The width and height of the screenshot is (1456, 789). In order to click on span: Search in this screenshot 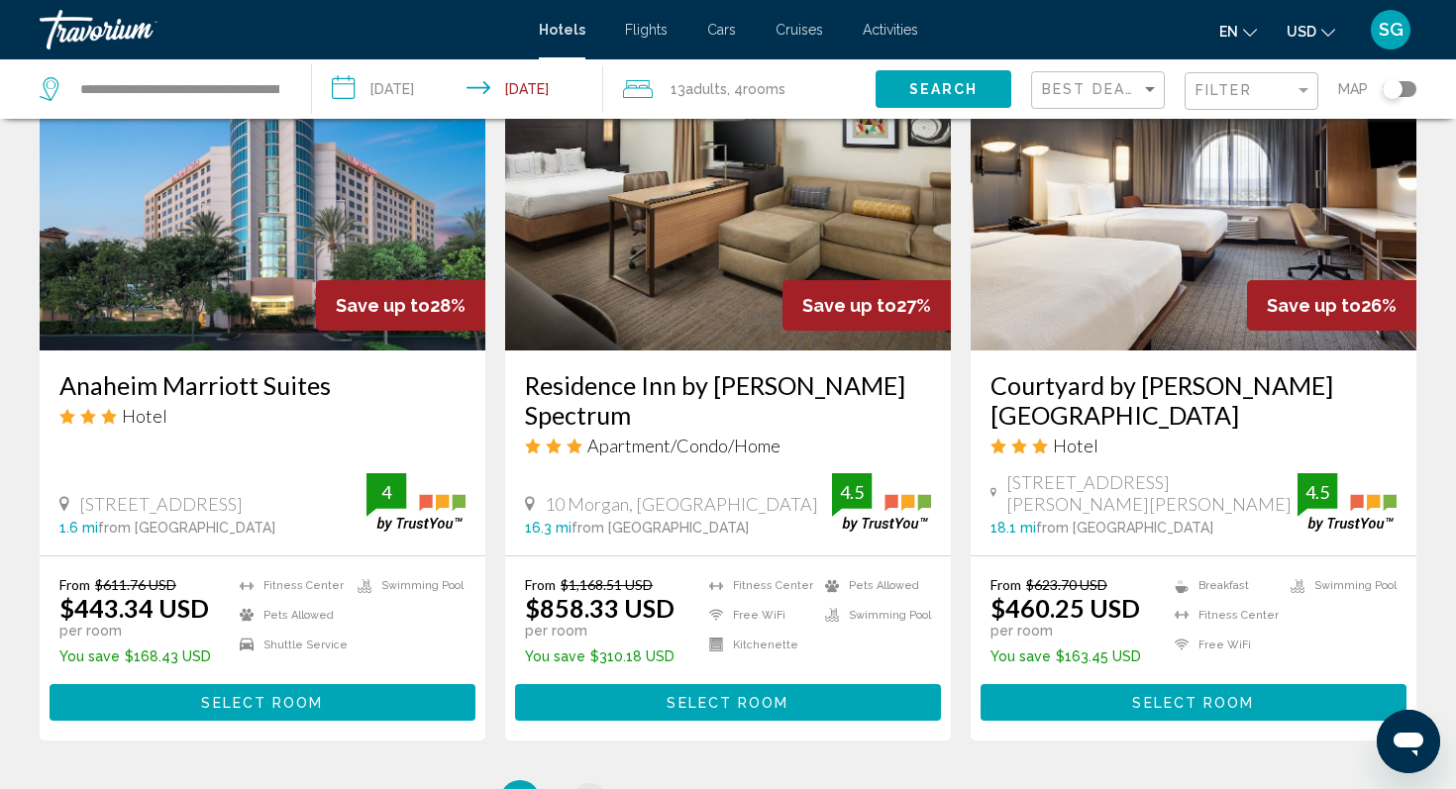, I will do `click(944, 90)`.